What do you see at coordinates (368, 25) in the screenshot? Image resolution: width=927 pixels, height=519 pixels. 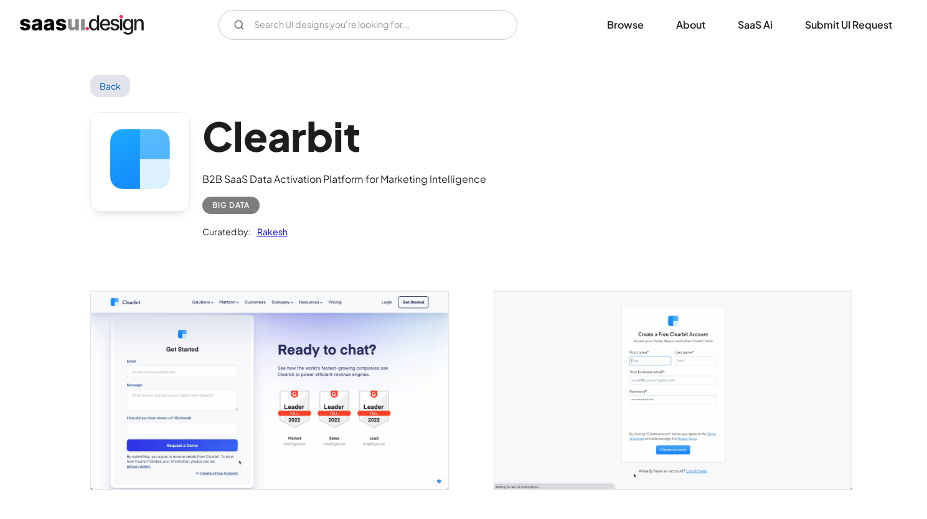 I see `input: Search UI designs you're looking for...` at bounding box center [368, 25].